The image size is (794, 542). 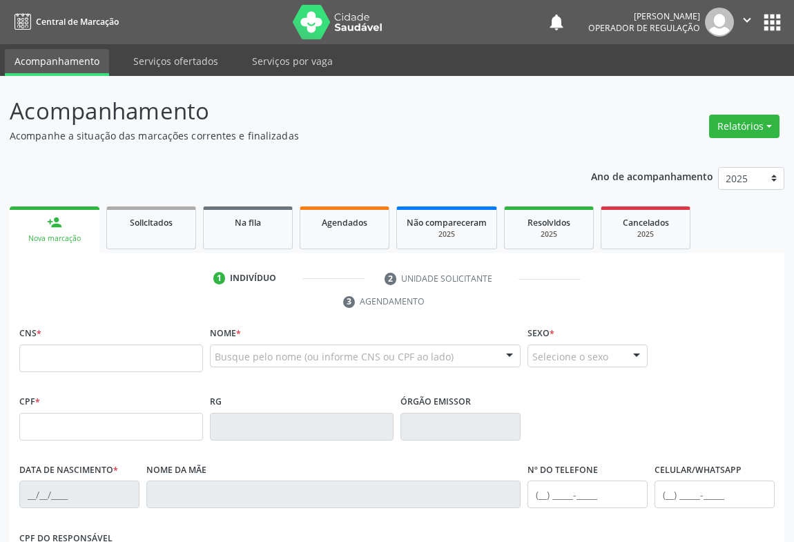 I want to click on p: Acompanhamento, so click(x=280, y=111).